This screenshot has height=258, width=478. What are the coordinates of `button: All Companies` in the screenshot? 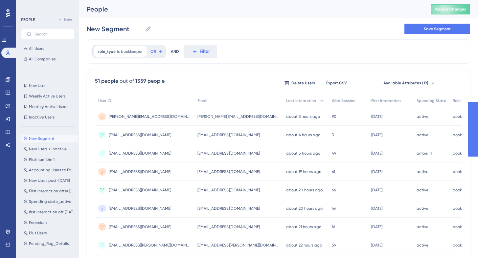 It's located at (48, 59).